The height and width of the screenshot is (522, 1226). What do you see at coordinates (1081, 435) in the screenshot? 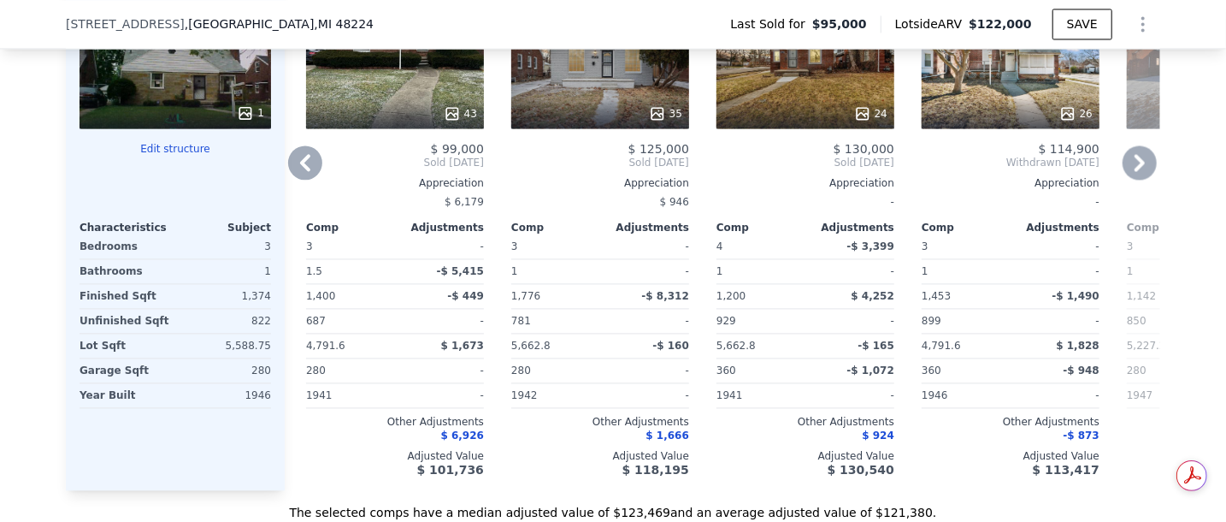
I see `span: -$ 873` at bounding box center [1081, 435].